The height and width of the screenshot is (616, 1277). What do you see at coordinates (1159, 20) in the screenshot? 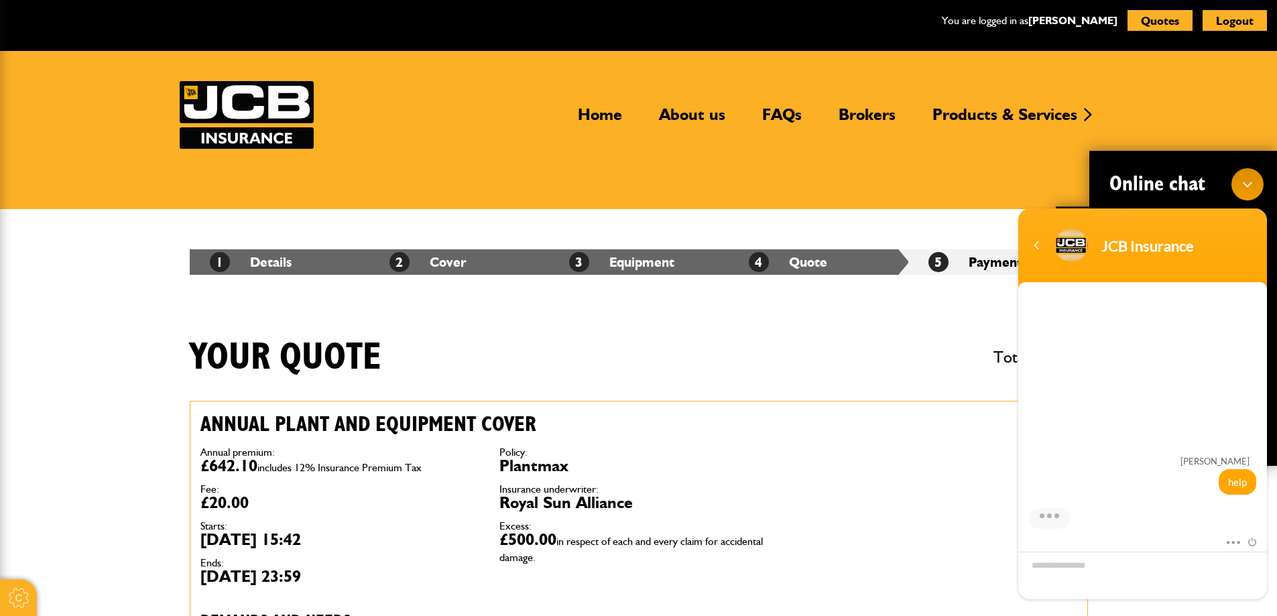
I see `button: Quotes` at bounding box center [1159, 20].